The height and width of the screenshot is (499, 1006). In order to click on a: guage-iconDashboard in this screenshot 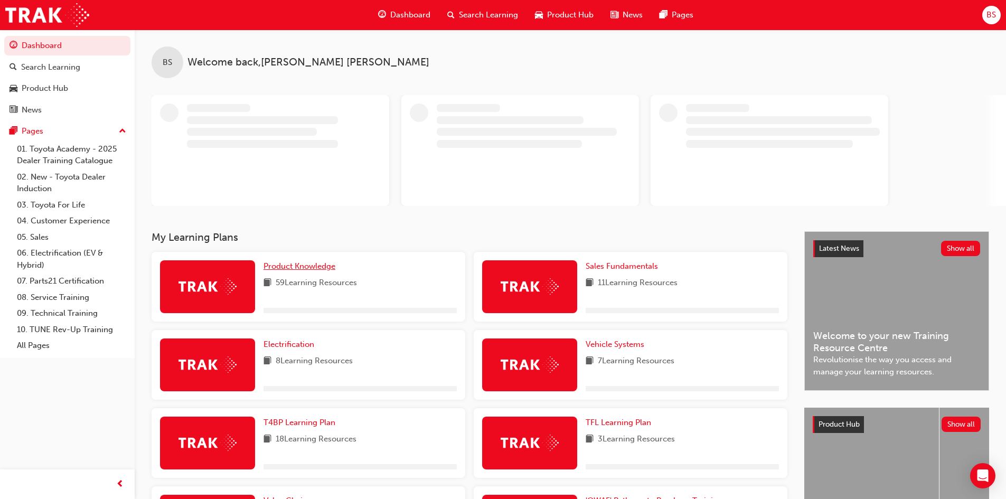, I will do `click(404, 15)`.